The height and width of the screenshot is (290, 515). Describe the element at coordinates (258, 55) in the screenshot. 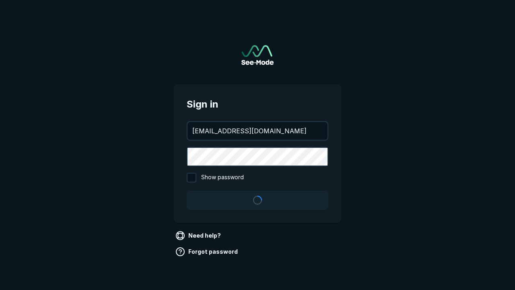

I see `img: See-Mode Logo` at that location.